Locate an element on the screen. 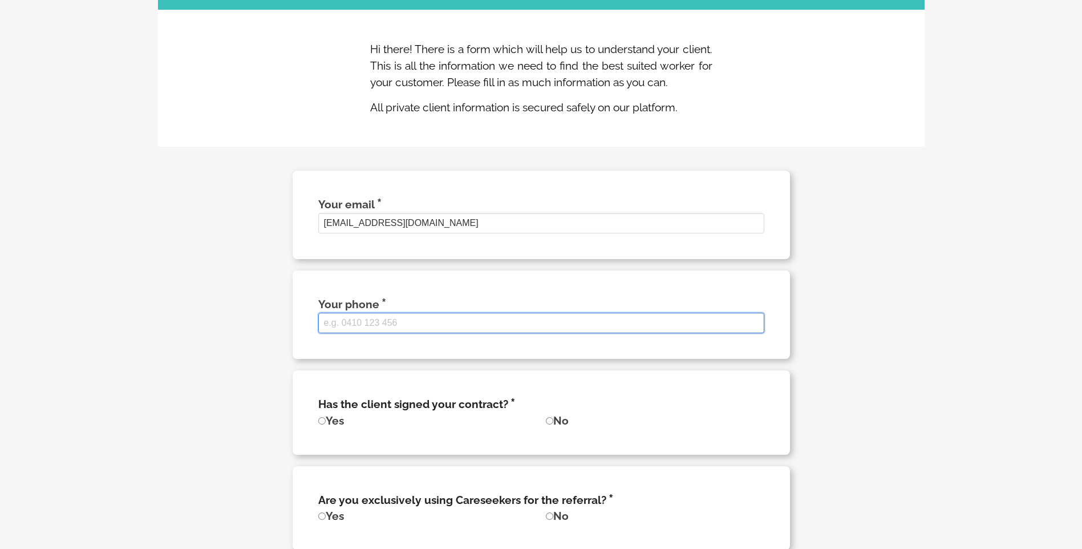 This screenshot has height=549, width=1082. p: Hi there! There is a form which will help us to understand your client. This is all the informati... is located at coordinates (541, 66).